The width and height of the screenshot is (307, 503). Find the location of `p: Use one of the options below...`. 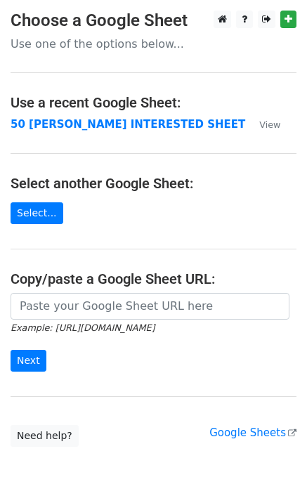

p: Use one of the options below... is located at coordinates (153, 44).